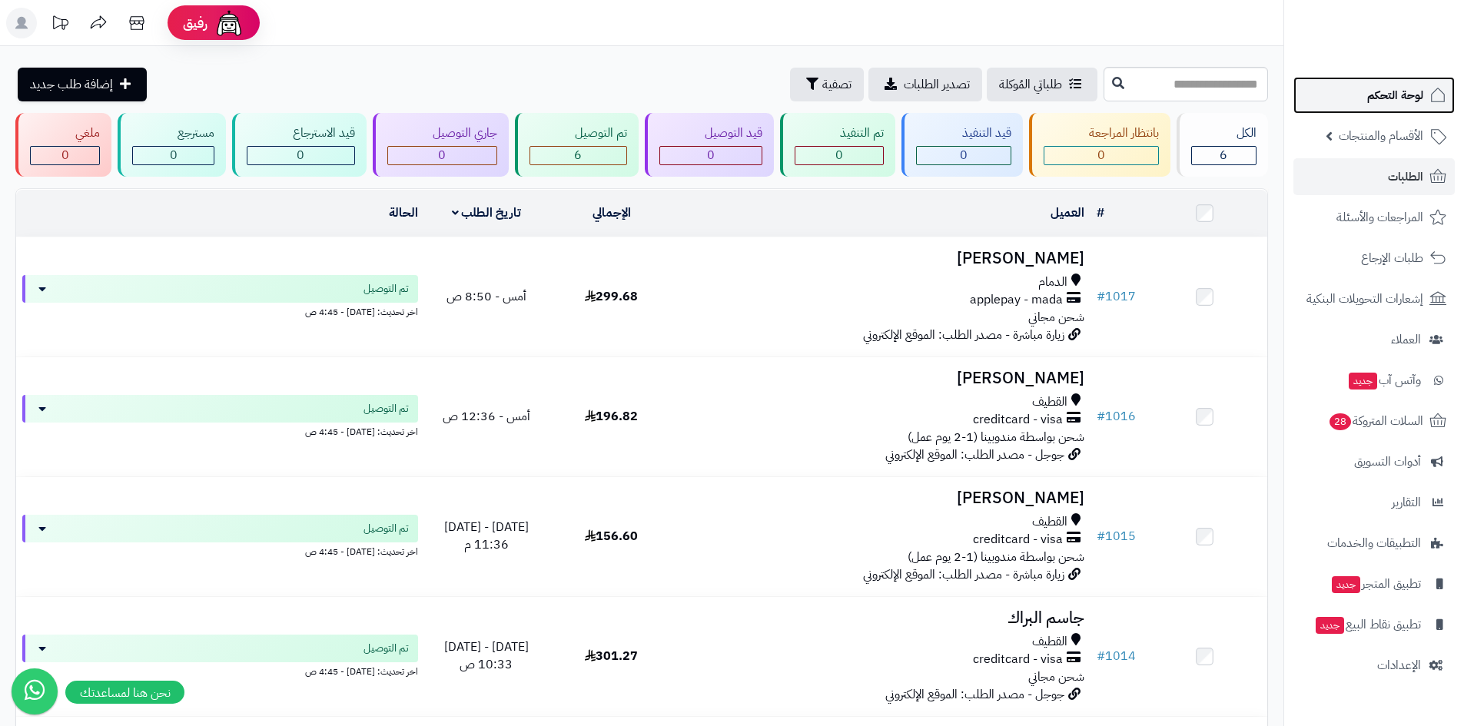 This screenshot has height=726, width=1464. Describe the element at coordinates (173, 133) in the screenshot. I see `div: مسترجع` at that location.